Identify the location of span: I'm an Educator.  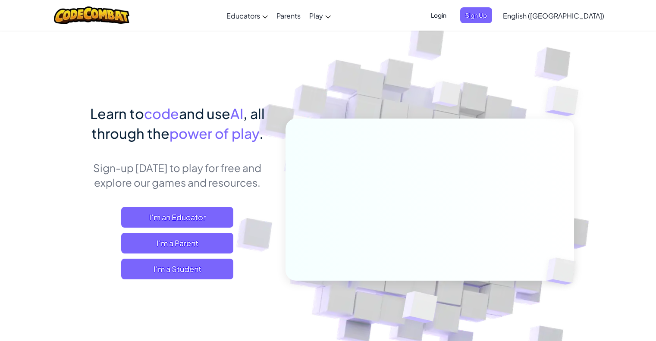
(177, 217).